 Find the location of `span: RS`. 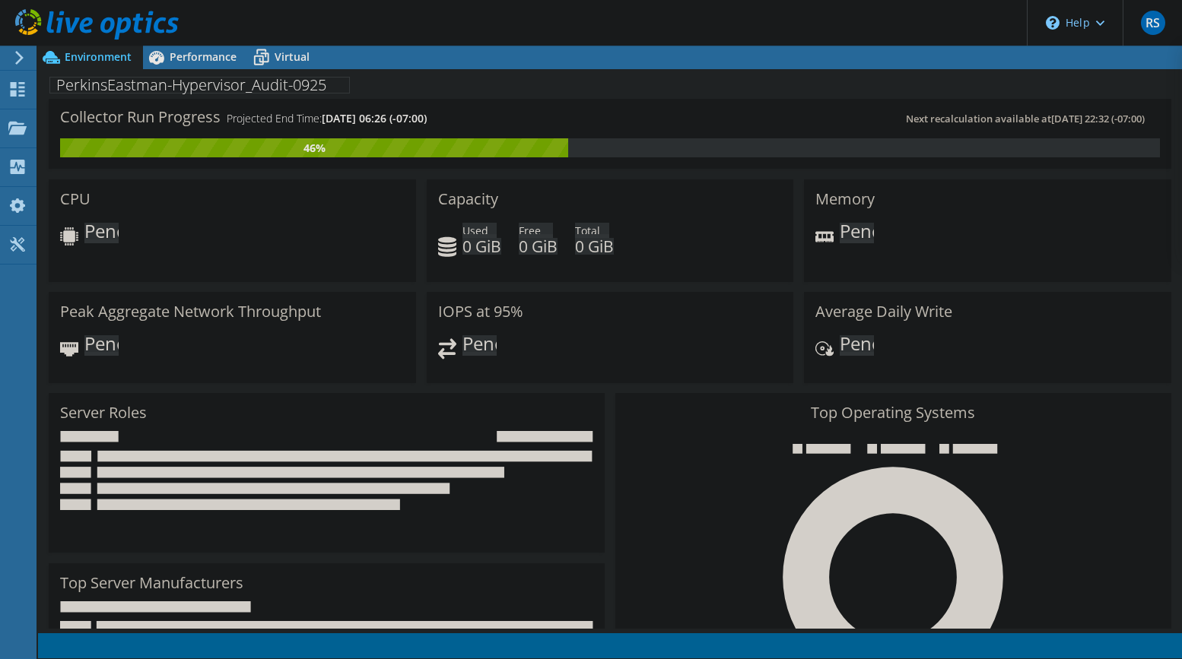

span: RS is located at coordinates (1153, 23).